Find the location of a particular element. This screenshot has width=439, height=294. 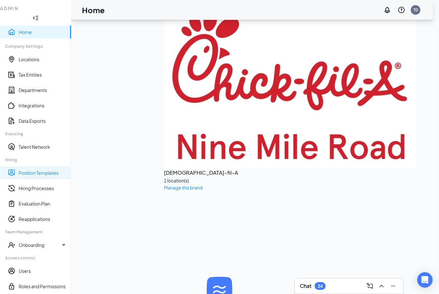

span: Manage this brand is located at coordinates (183, 188).